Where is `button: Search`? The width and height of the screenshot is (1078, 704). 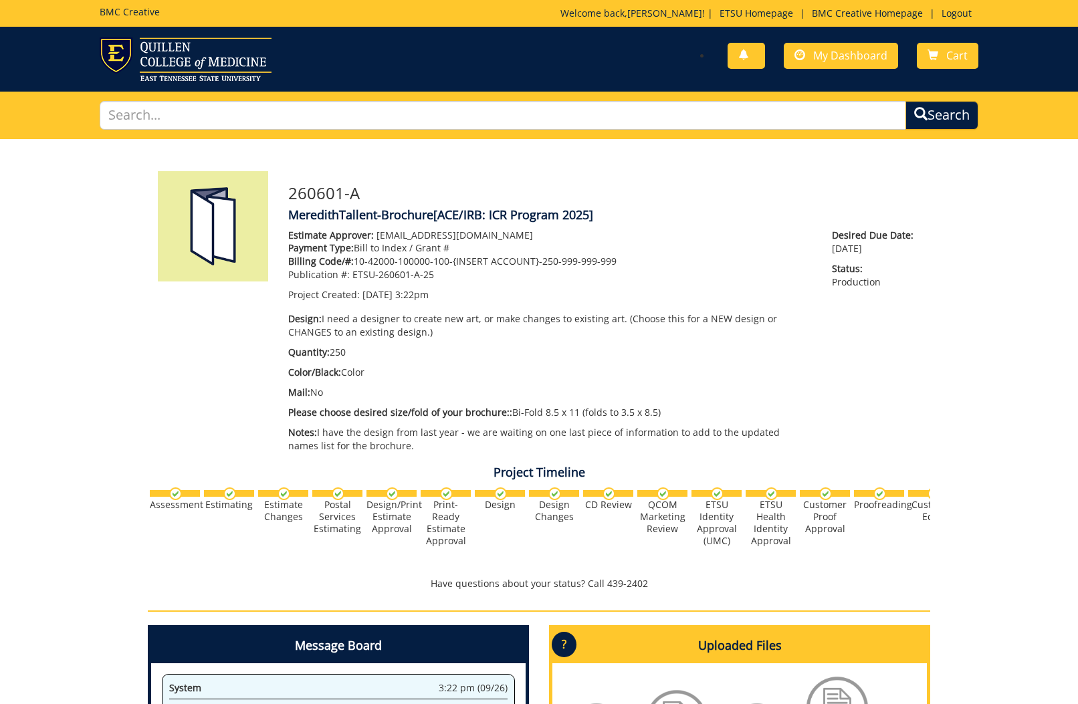
button: Search is located at coordinates (942, 115).